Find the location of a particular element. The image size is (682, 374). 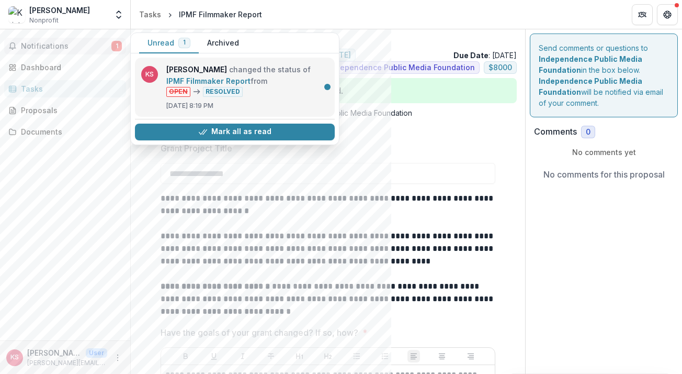

div: Documents is located at coordinates (69, 131).